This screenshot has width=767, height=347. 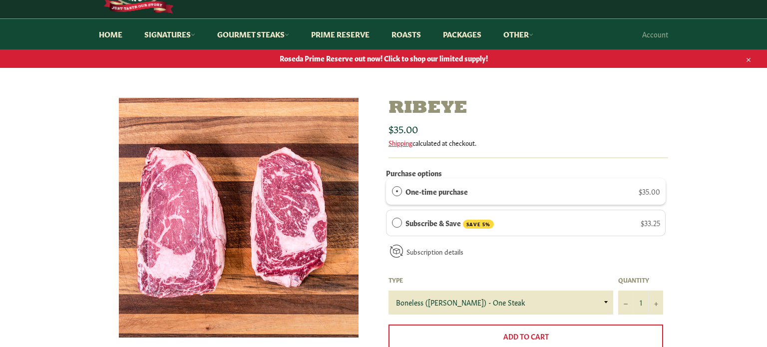 What do you see at coordinates (655, 302) in the screenshot?
I see `button: Increase item quantity by one` at bounding box center [655, 302].